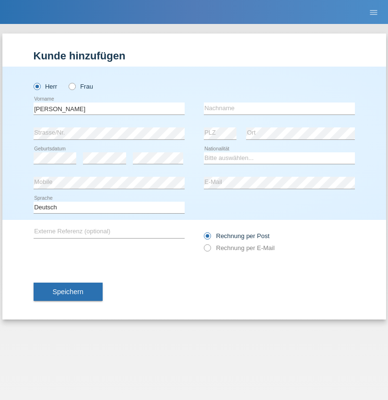  What do you see at coordinates (194, 56) in the screenshot?
I see `h1: Kunde hinzufügen` at bounding box center [194, 56].